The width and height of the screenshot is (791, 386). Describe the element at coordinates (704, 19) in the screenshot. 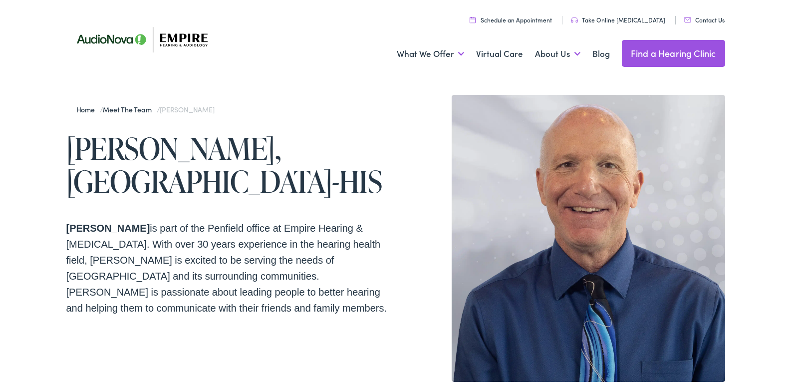

I see `a: Contact Us` at that location.